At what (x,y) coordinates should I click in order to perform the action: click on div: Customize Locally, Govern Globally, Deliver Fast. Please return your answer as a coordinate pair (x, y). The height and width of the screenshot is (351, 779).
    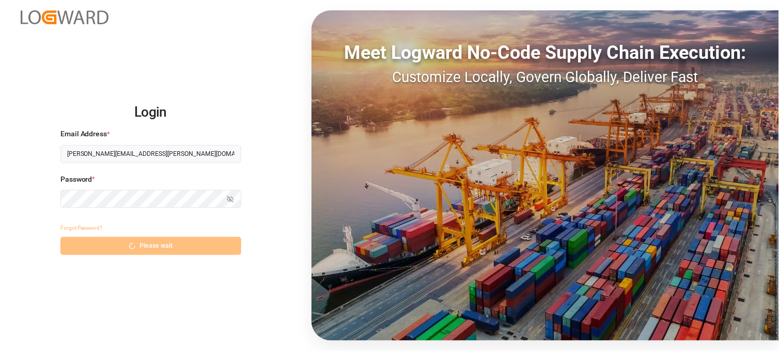
    Looking at the image, I should click on (545, 77).